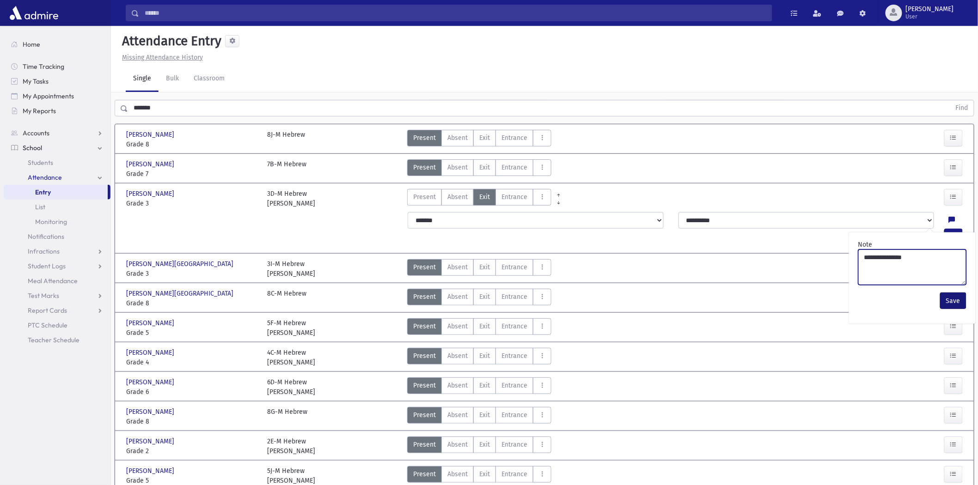 The height and width of the screenshot is (485, 978). What do you see at coordinates (286, 140) in the screenshot?
I see `div: 8J-M Hebrew` at bounding box center [286, 140].